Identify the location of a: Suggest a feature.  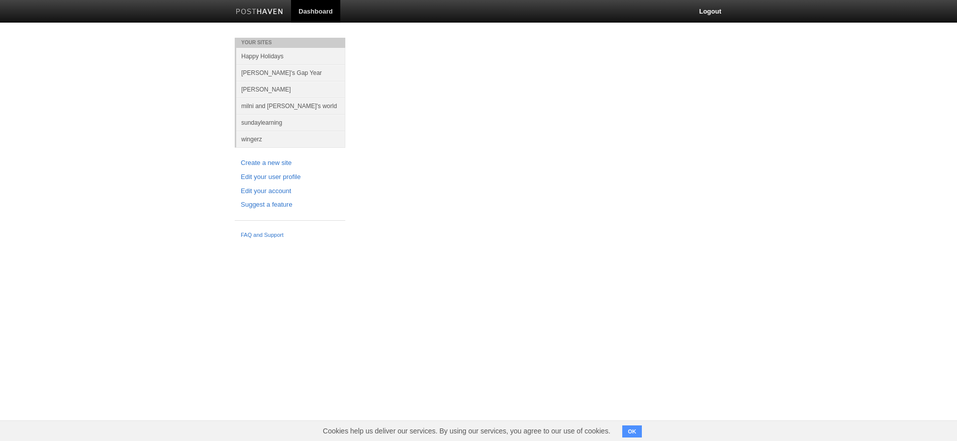
(290, 204).